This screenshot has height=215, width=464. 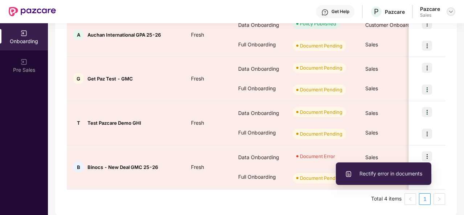 I want to click on div: A, so click(x=78, y=35).